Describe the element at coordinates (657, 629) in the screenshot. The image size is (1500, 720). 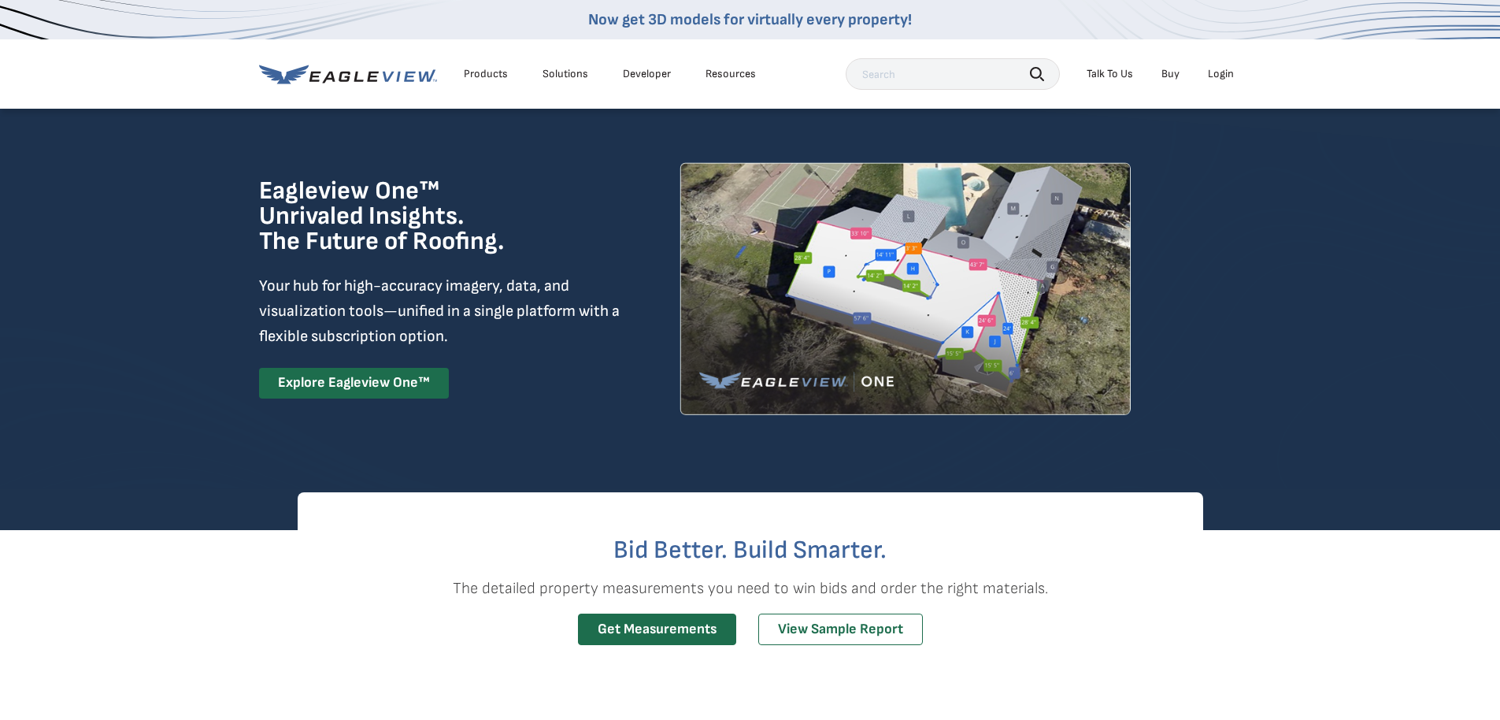
I see `a: Get Measurements` at that location.